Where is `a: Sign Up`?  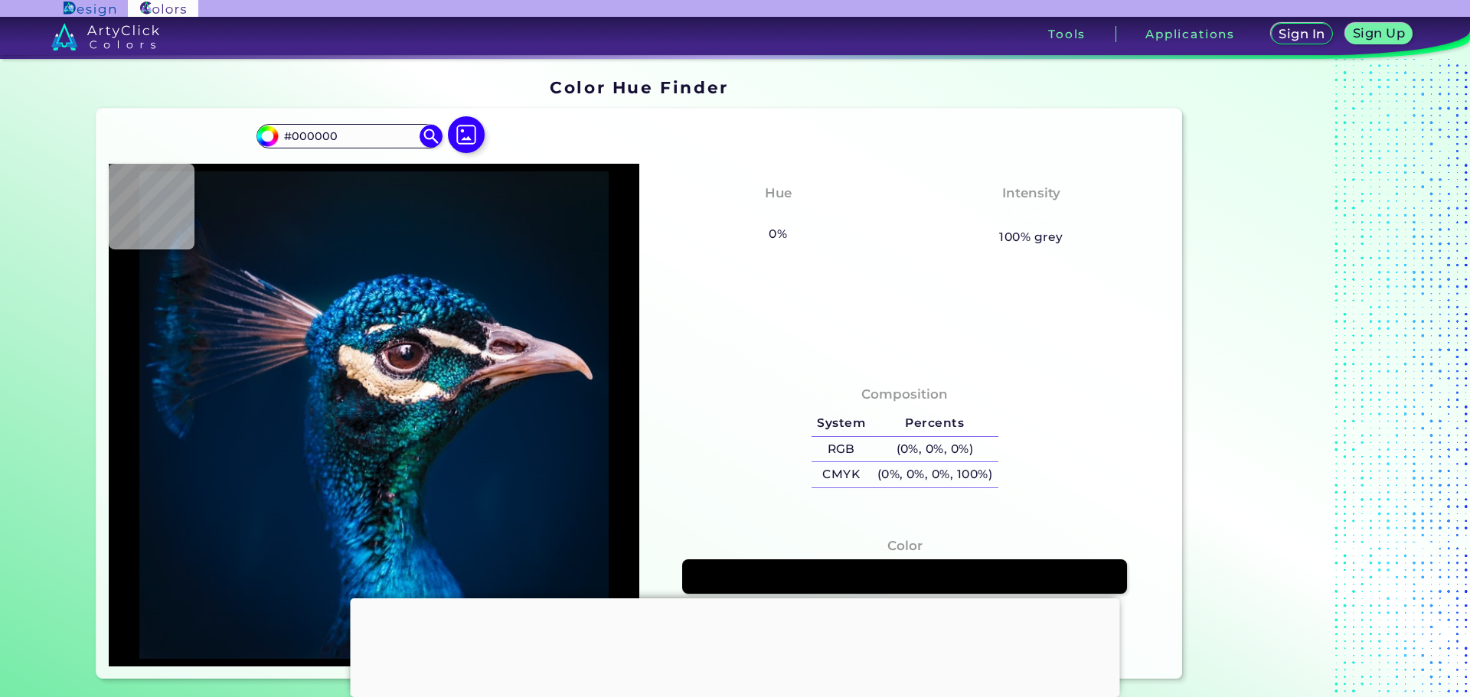 a: Sign Up is located at coordinates (1378, 34).